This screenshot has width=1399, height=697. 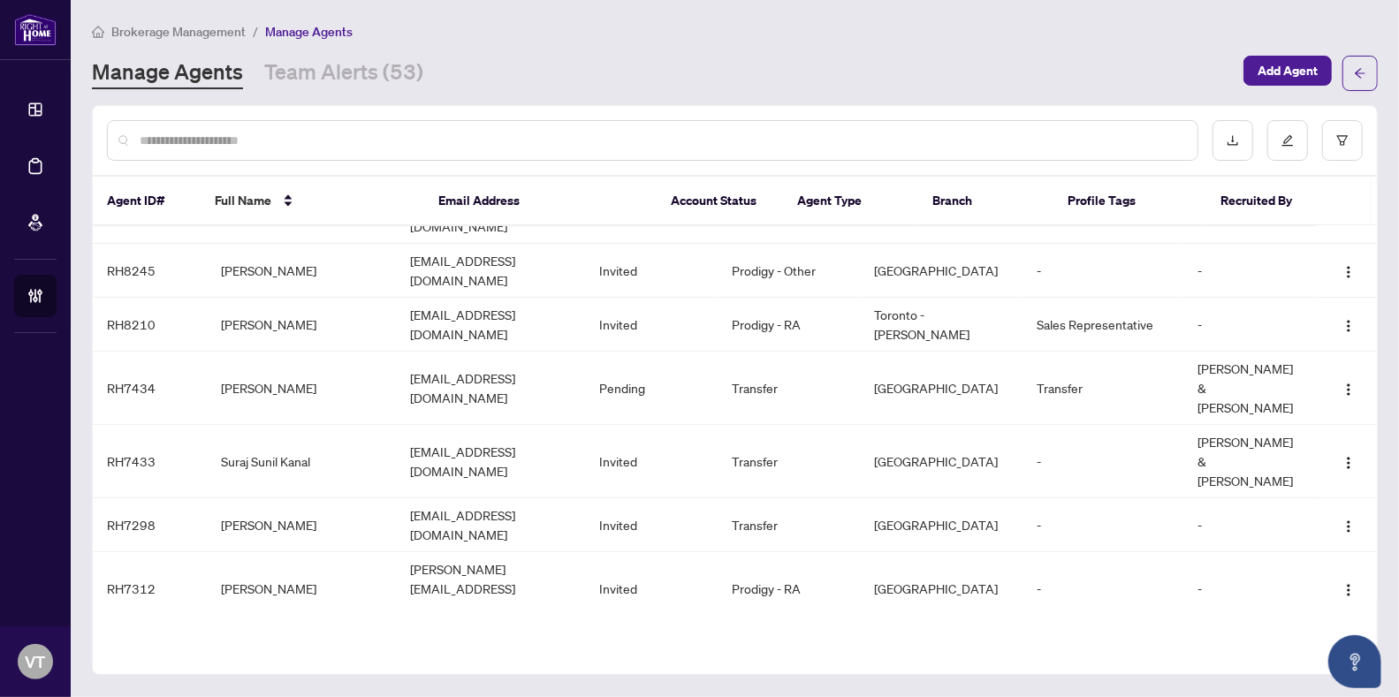 What do you see at coordinates (1342, 141) in the screenshot?
I see `button: filter` at bounding box center [1342, 141].